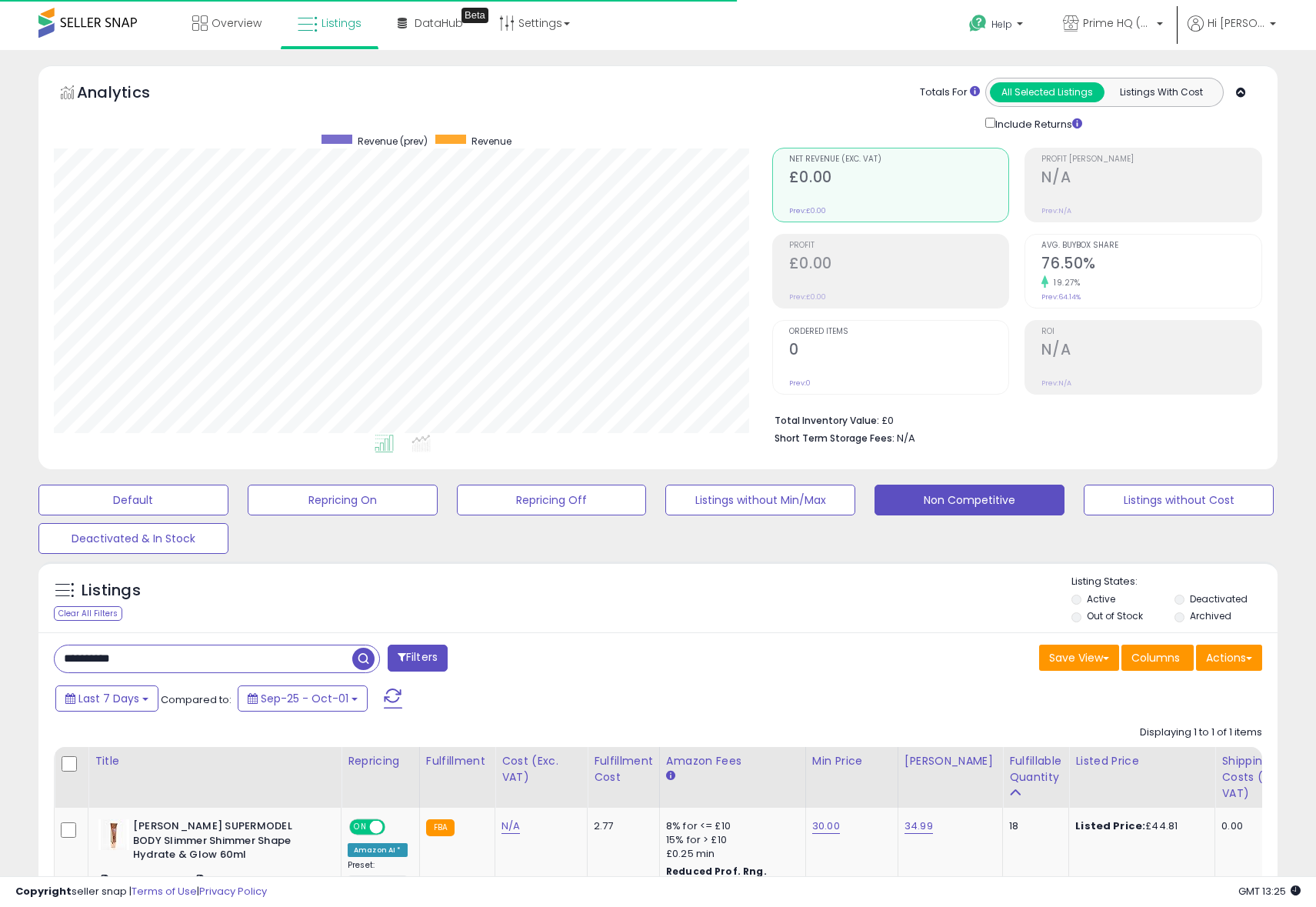  Describe the element at coordinates (1033, 826) in the screenshot. I see `div: 18` at that location.